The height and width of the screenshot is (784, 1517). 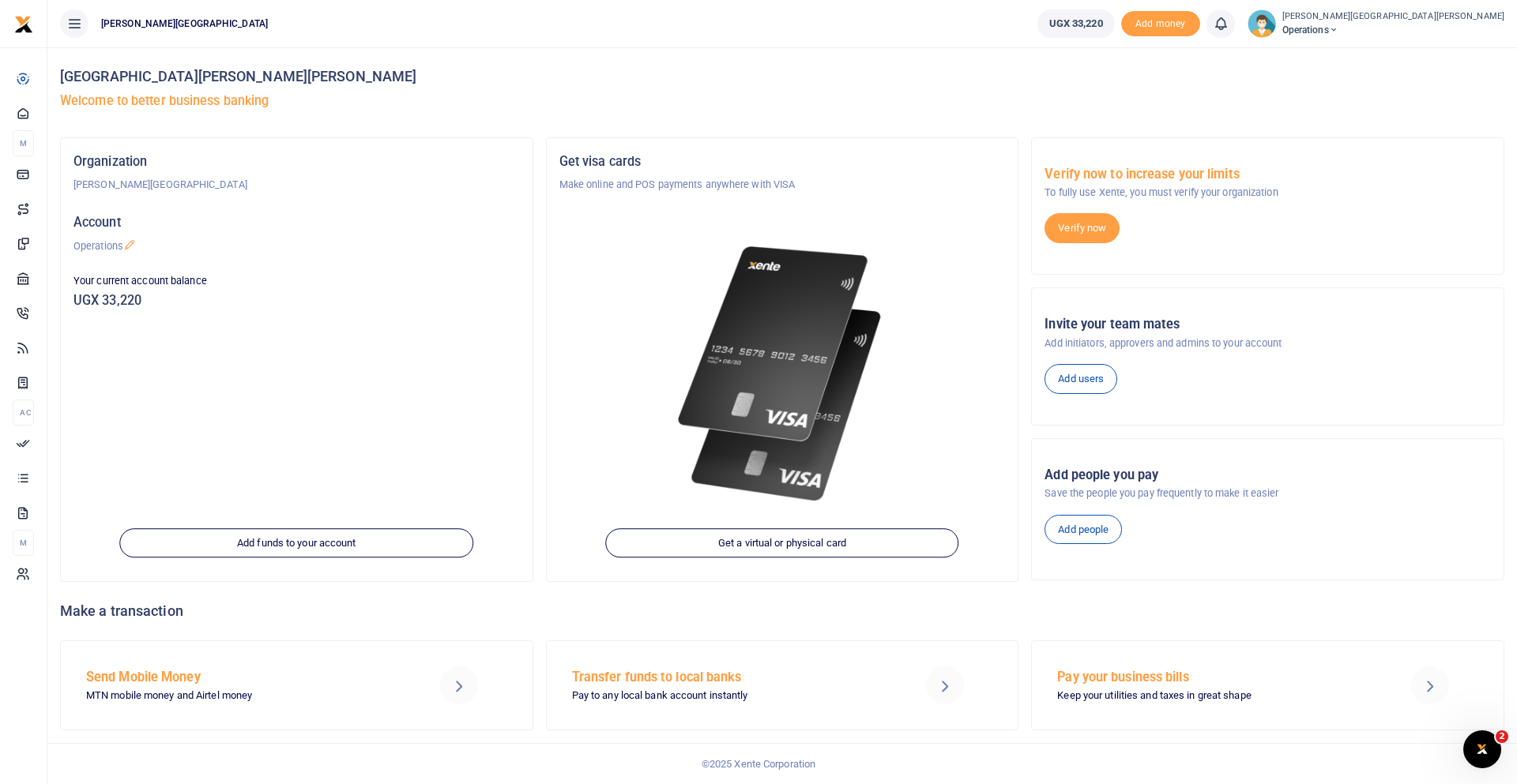 What do you see at coordinates (1267, 193) in the screenshot?
I see `p: To fully use Xente, you must verify your organization` at bounding box center [1267, 193].